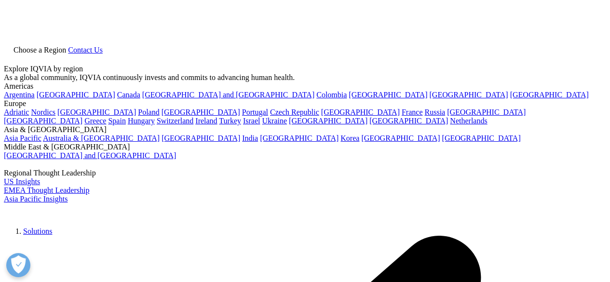  Describe the element at coordinates (23, 138) in the screenshot. I see `a: Asia Pacific` at that location.